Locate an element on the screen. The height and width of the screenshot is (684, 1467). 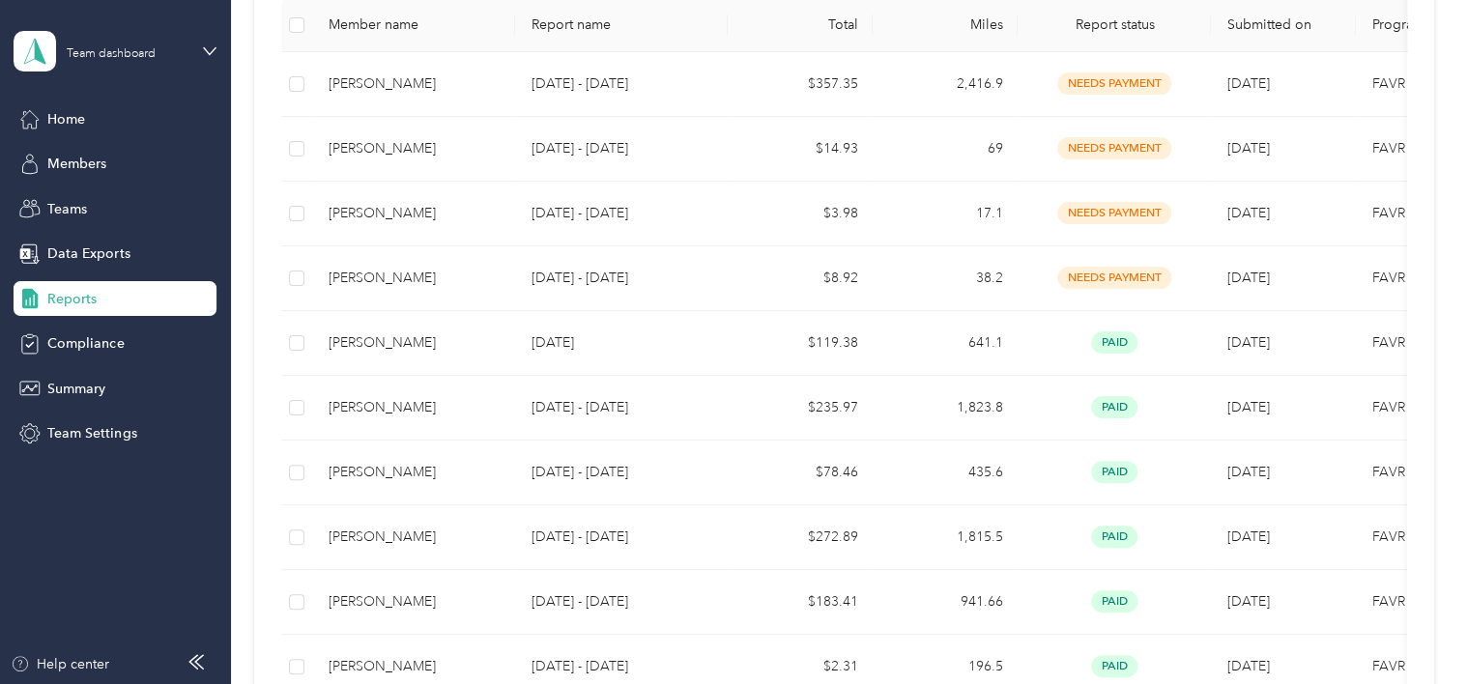
div: Total is located at coordinates (800, 24).